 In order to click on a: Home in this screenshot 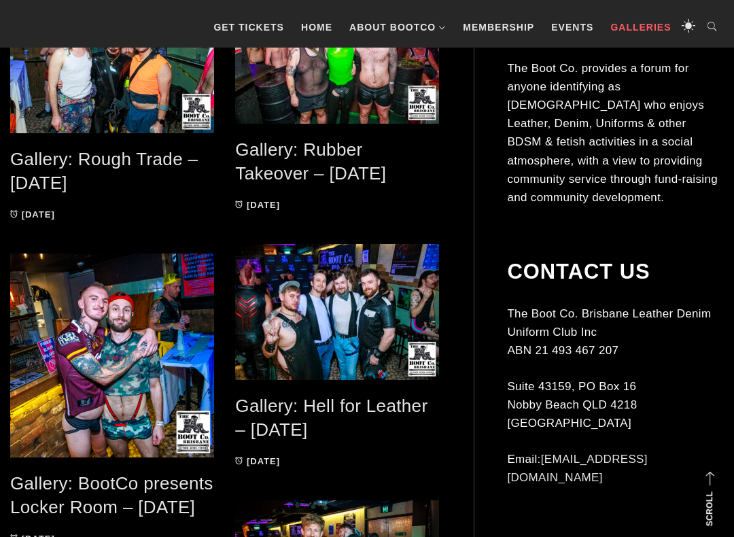, I will do `click(317, 27)`.